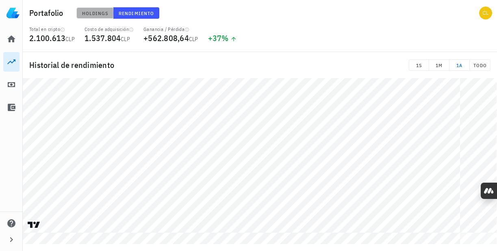 The image size is (497, 251). I want to click on div: Historial de rendimiento, so click(260, 65).